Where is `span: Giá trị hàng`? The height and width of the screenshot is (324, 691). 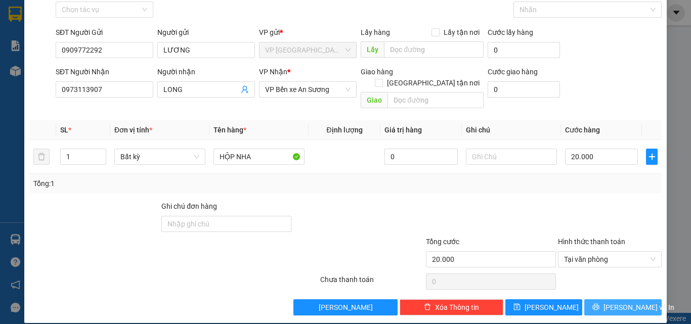 span: Giá trị hàng is located at coordinates (403, 130).